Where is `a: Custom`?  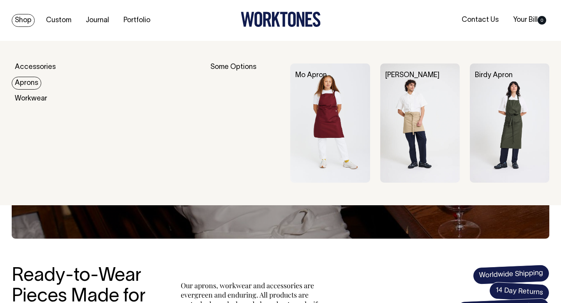 a: Custom is located at coordinates (58, 20).